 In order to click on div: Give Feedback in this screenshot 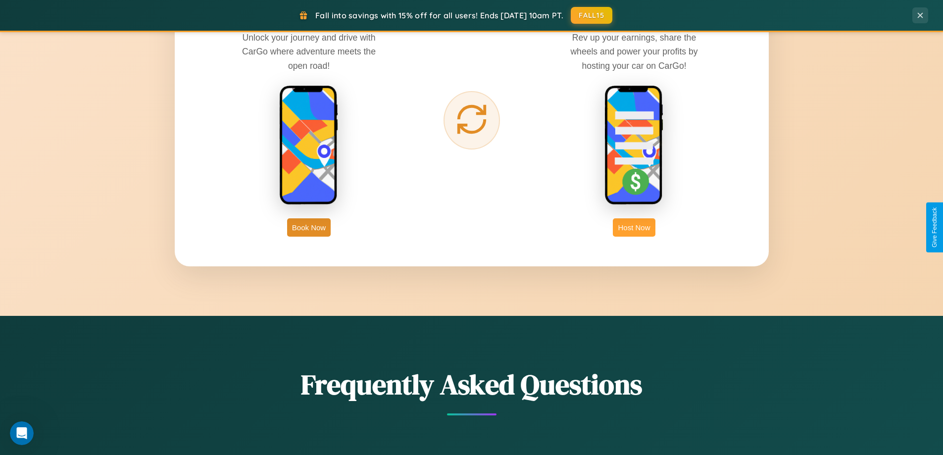, I will do `click(935, 227)`.